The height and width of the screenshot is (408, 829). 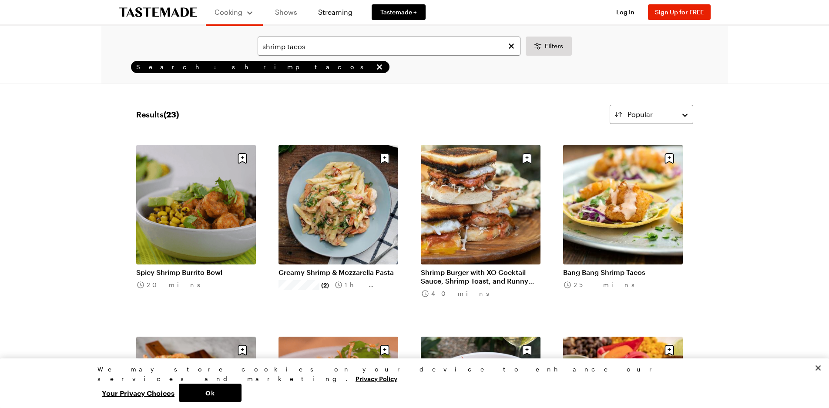 I want to click on span: Tastemade +, so click(x=399, y=12).